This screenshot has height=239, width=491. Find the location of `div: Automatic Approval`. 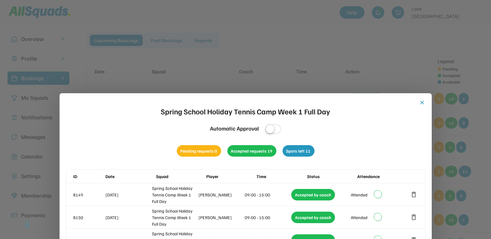

div: Automatic Approval is located at coordinates (234, 128).